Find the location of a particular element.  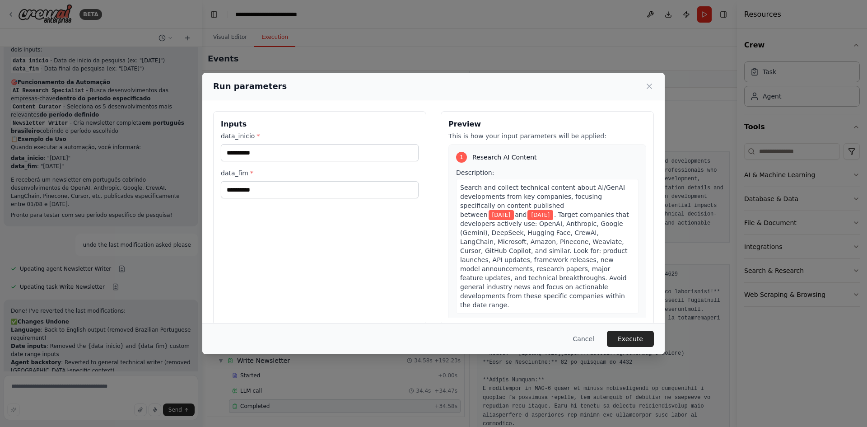

button: Cancel is located at coordinates (583, 339).